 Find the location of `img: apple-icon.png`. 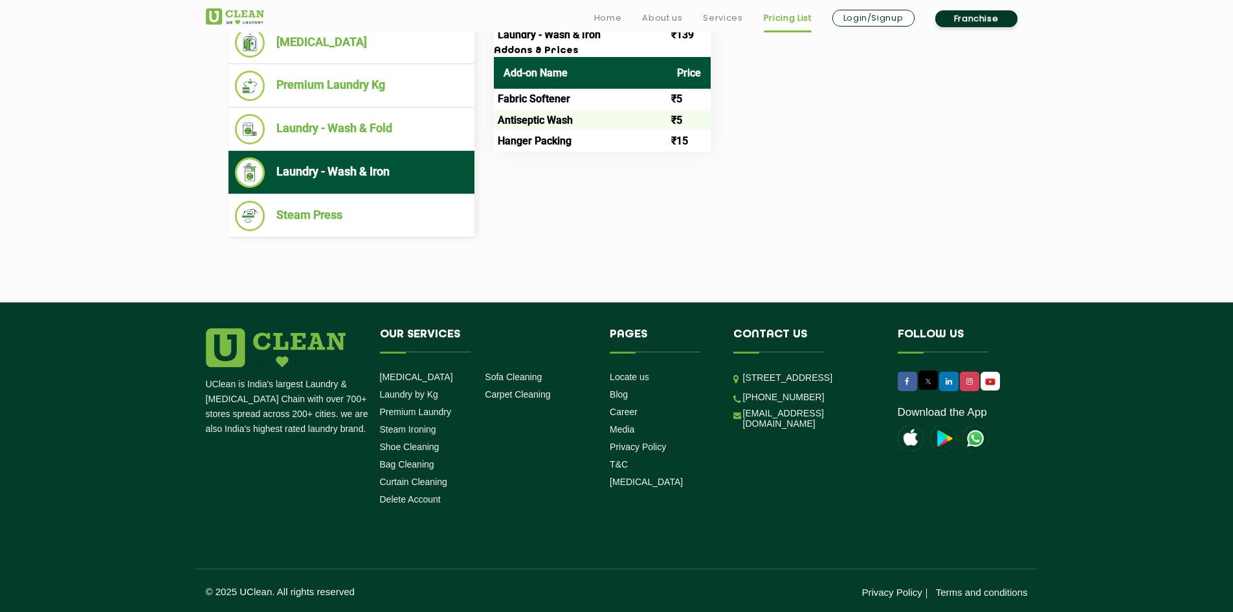

img: apple-icon.png is located at coordinates (911, 438).